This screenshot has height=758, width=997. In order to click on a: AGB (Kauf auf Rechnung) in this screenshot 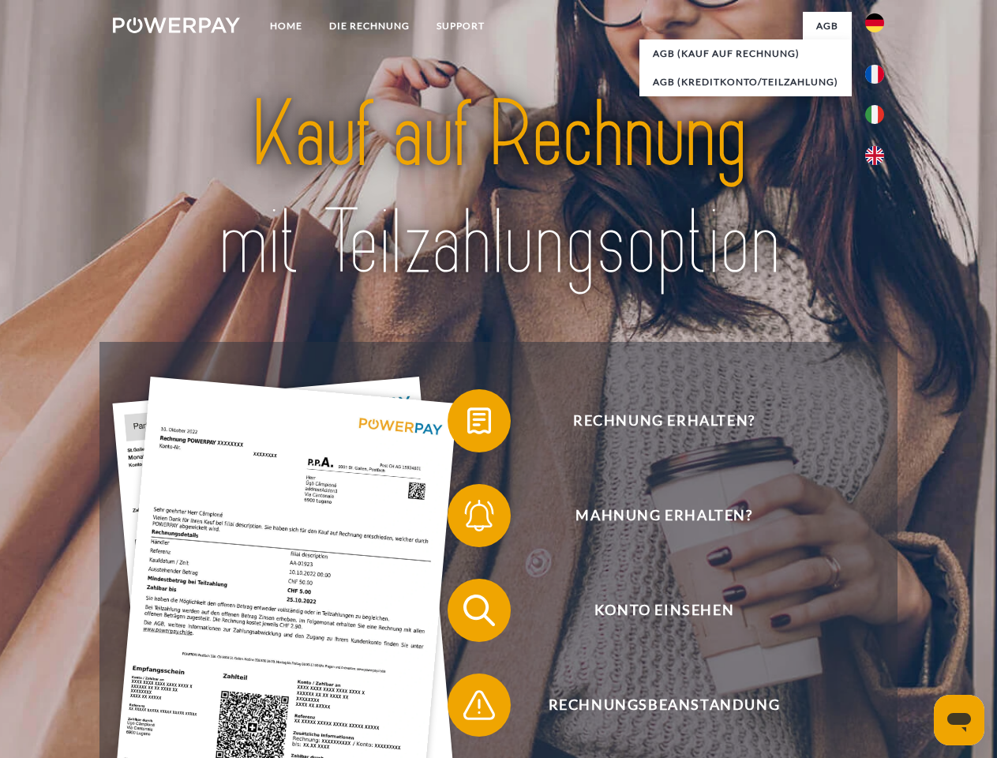, I will do `click(745, 54)`.